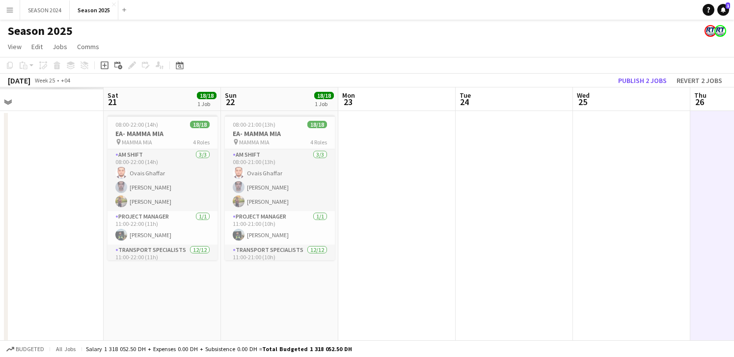  Describe the element at coordinates (700, 102) in the screenshot. I see `span: 26` at that location.